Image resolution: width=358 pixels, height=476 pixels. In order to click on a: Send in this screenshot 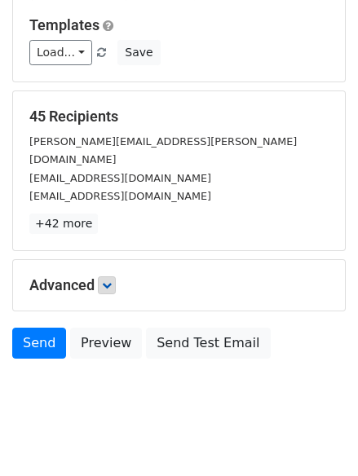, I will do `click(39, 343)`.